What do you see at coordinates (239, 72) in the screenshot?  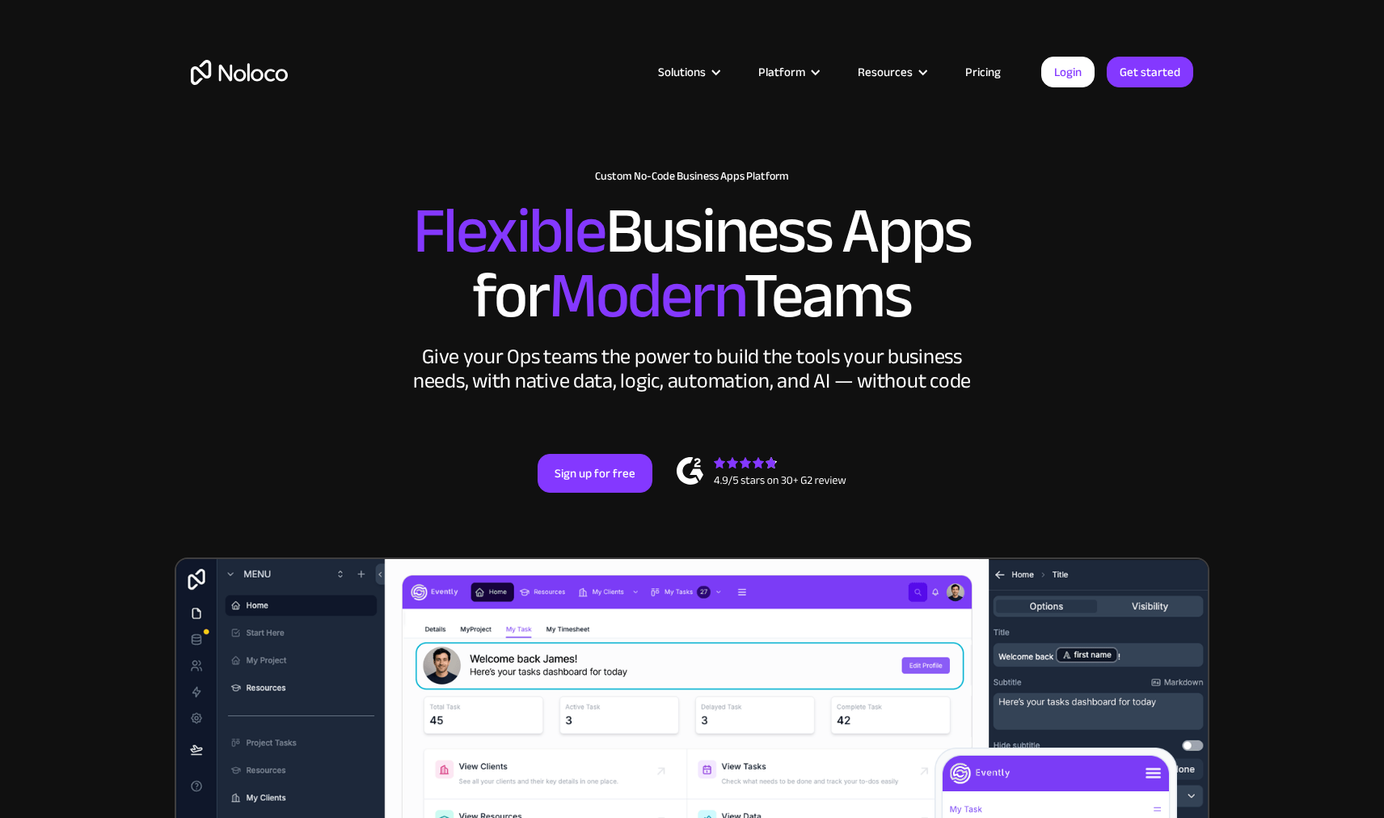 I see `a: home` at bounding box center [239, 72].